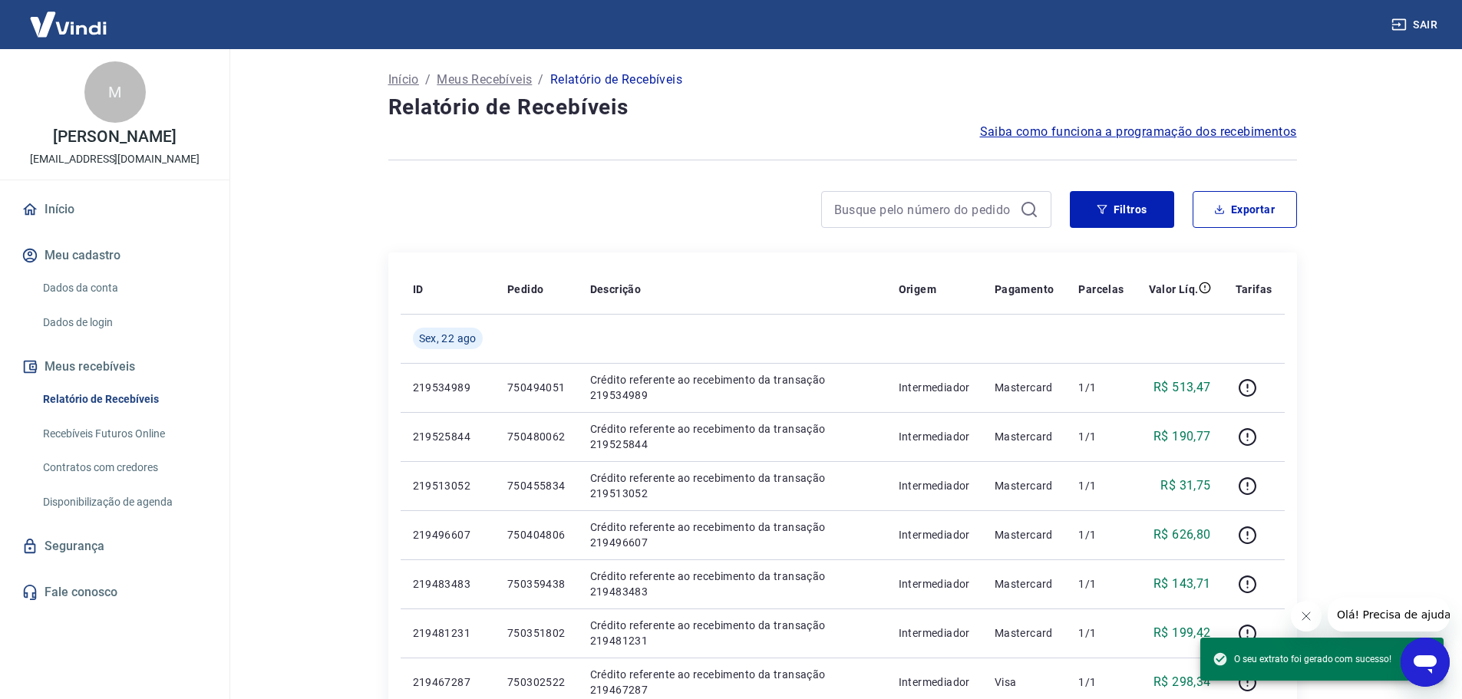  What do you see at coordinates (404, 80) in the screenshot?
I see `p: Início` at bounding box center [404, 80].